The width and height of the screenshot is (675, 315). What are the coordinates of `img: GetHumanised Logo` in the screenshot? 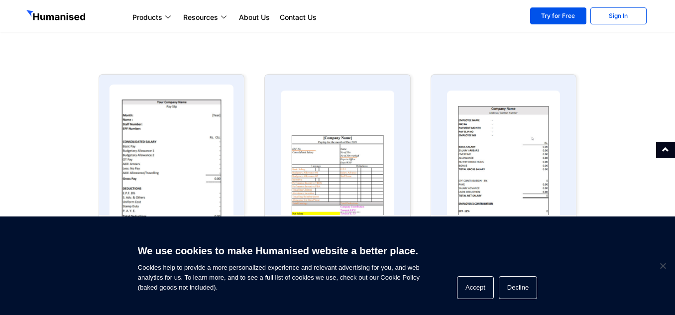 It's located at (57, 16).